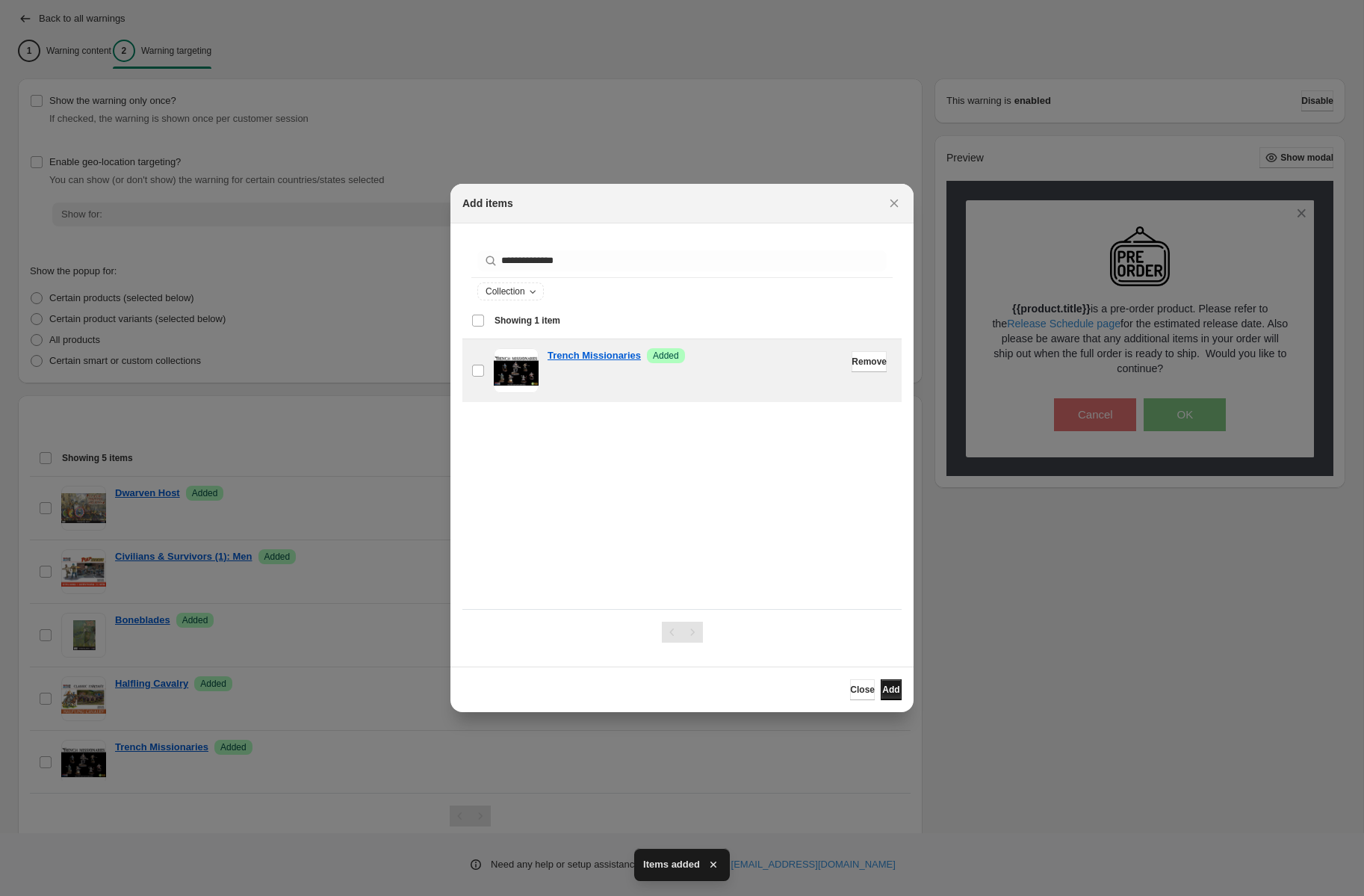 This screenshot has height=896, width=1364. What do you see at coordinates (890, 690) in the screenshot?
I see `span: Add` at bounding box center [890, 690].